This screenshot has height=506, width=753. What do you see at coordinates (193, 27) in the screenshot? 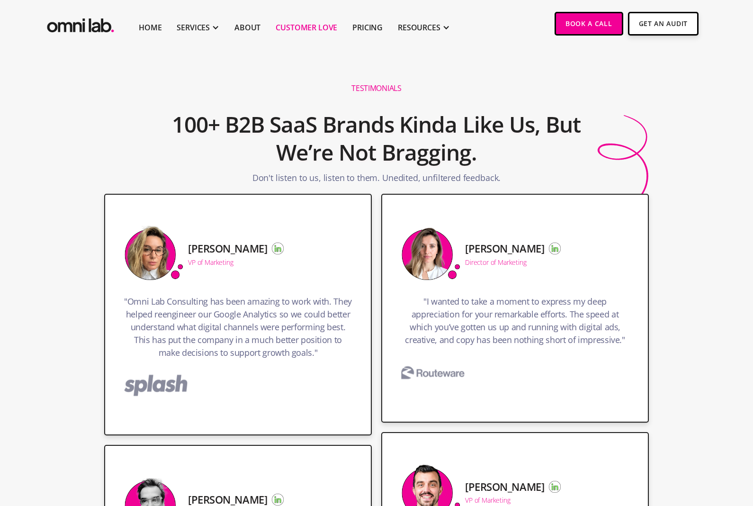
I see `div: SERVICES` at bounding box center [193, 27].